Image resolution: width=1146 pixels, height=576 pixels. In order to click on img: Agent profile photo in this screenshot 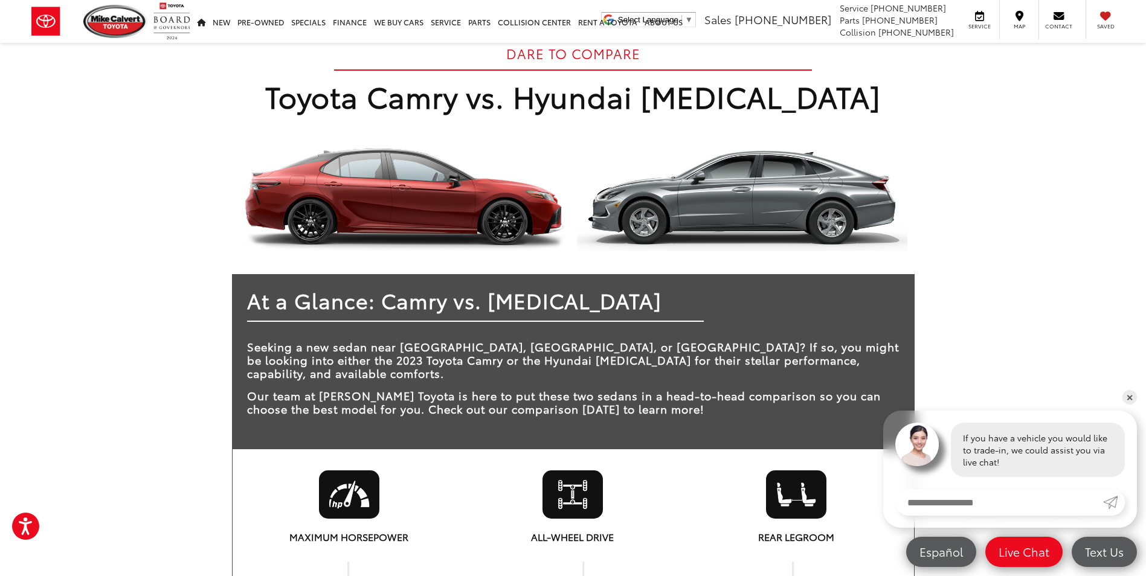, I will do `click(917, 445)`.